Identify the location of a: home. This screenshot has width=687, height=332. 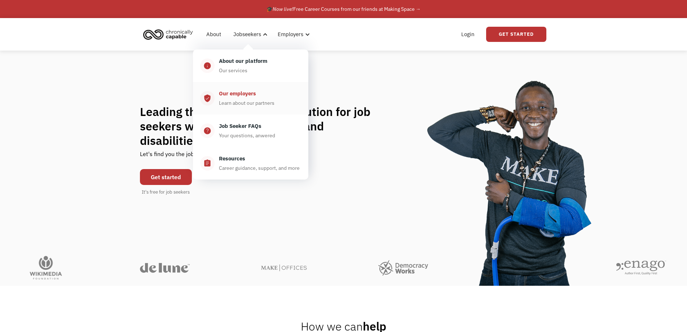
(170, 34).